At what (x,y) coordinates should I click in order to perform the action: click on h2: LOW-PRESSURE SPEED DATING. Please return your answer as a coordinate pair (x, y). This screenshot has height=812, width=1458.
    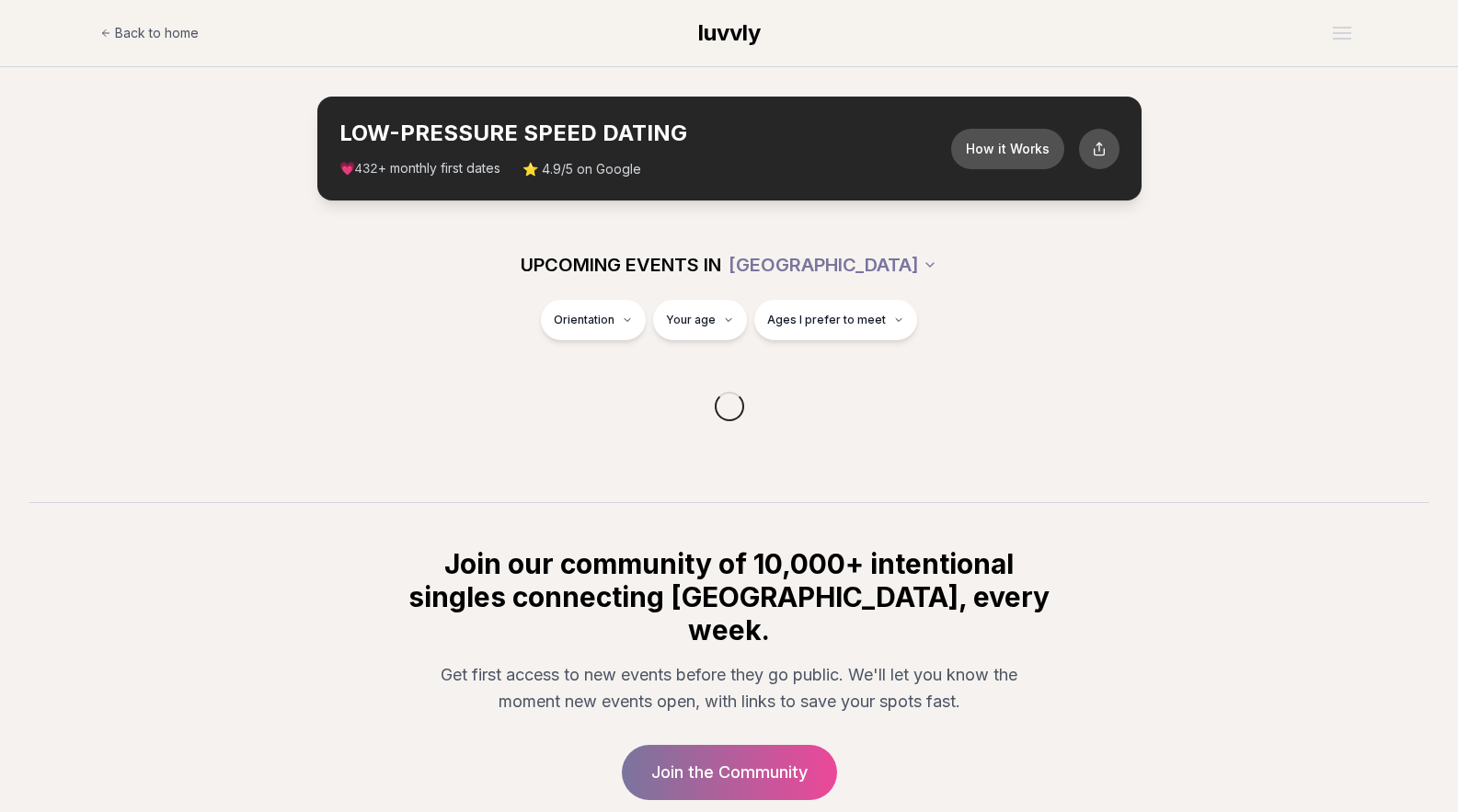
    Looking at the image, I should click on (645, 134).